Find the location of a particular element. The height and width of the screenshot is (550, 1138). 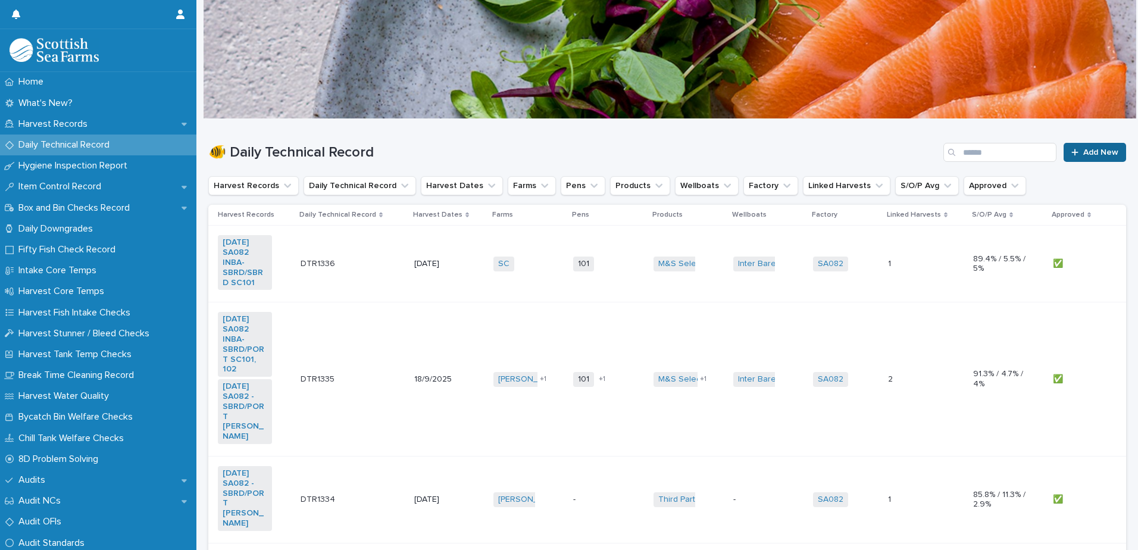

a: Add New is located at coordinates (1095, 152).